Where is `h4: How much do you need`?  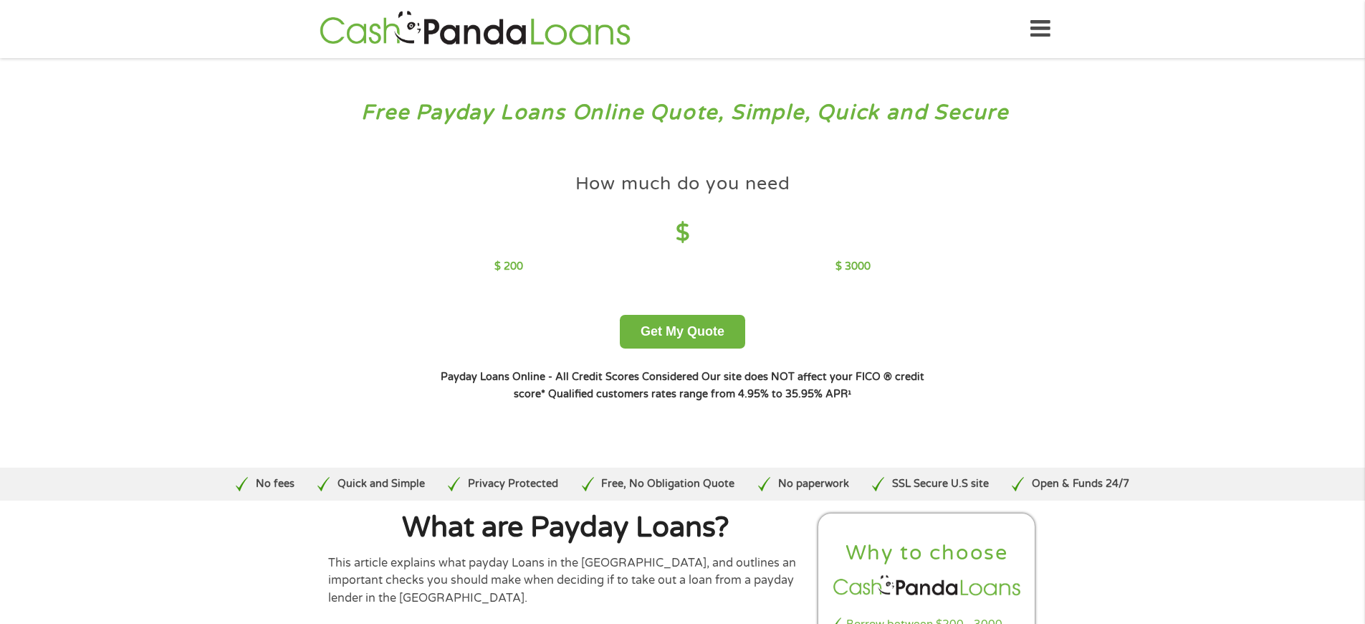 h4: How much do you need is located at coordinates (683, 183).